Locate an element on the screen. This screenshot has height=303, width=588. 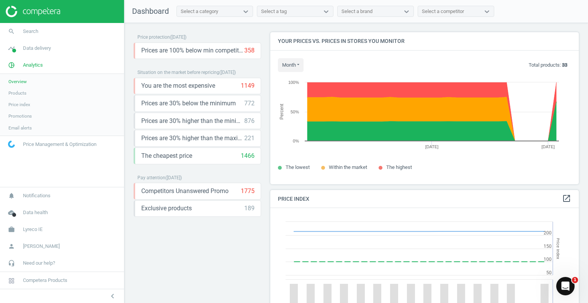
button: chevron_left is located at coordinates (112, 296).